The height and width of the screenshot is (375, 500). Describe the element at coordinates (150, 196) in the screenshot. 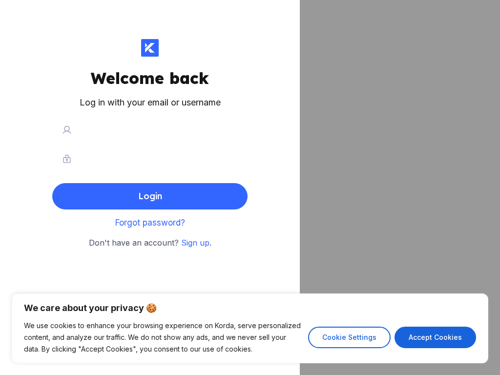

I see `button: Login` at that location.